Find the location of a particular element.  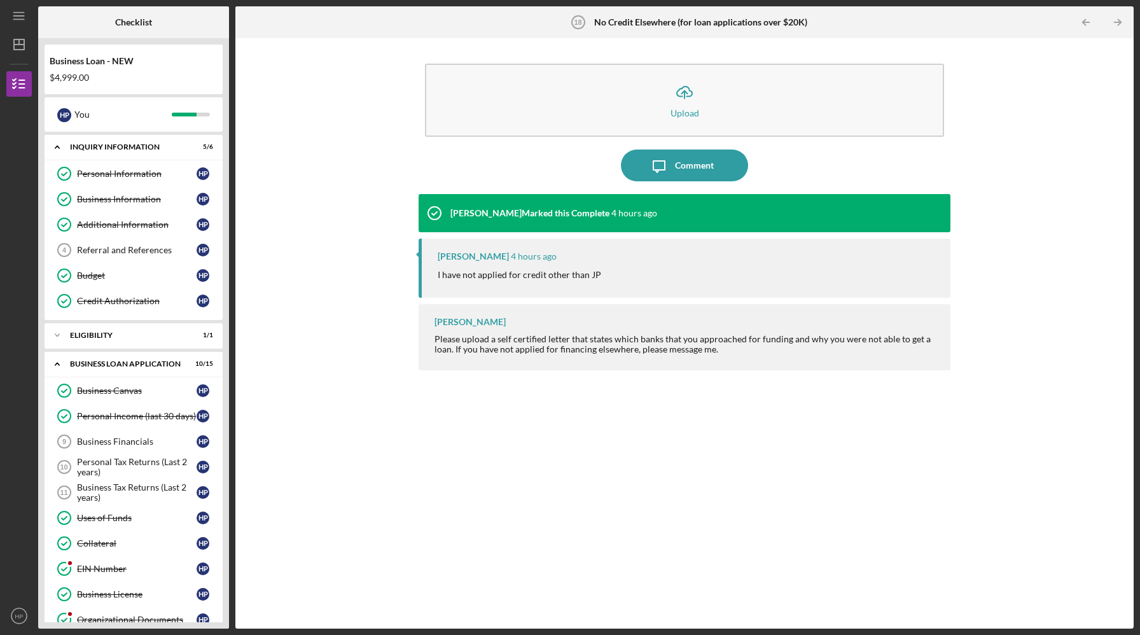

a: BudgetHP is located at coordinates (134, 276).